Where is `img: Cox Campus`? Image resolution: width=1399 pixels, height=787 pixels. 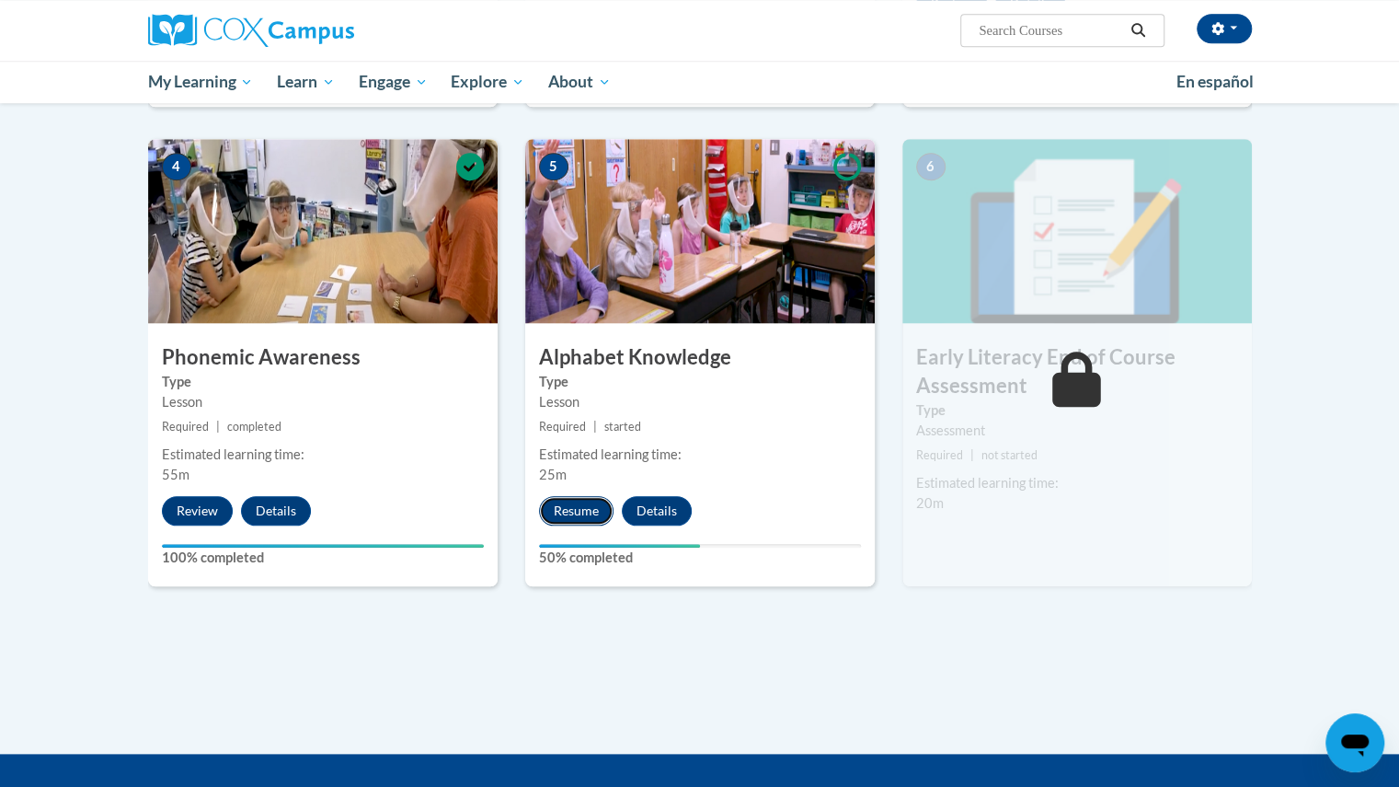
img: Cox Campus is located at coordinates (251, 30).